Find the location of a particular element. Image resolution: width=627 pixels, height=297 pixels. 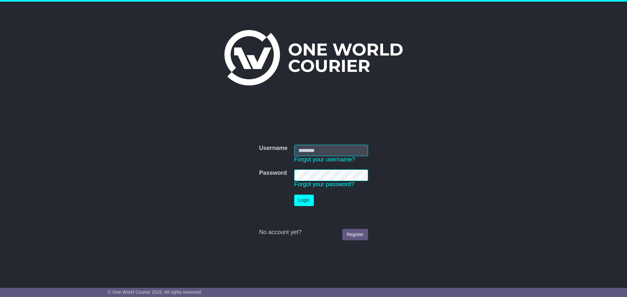

a: Register is located at coordinates (355, 235).